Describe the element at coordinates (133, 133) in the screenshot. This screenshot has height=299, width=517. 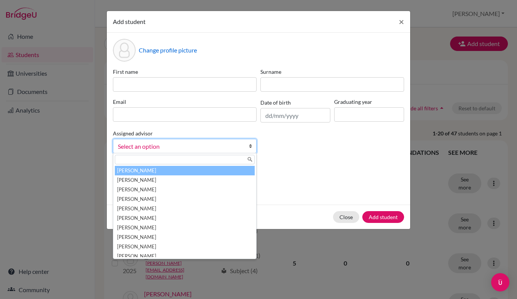
I see `label: Assigned advisor` at that location.